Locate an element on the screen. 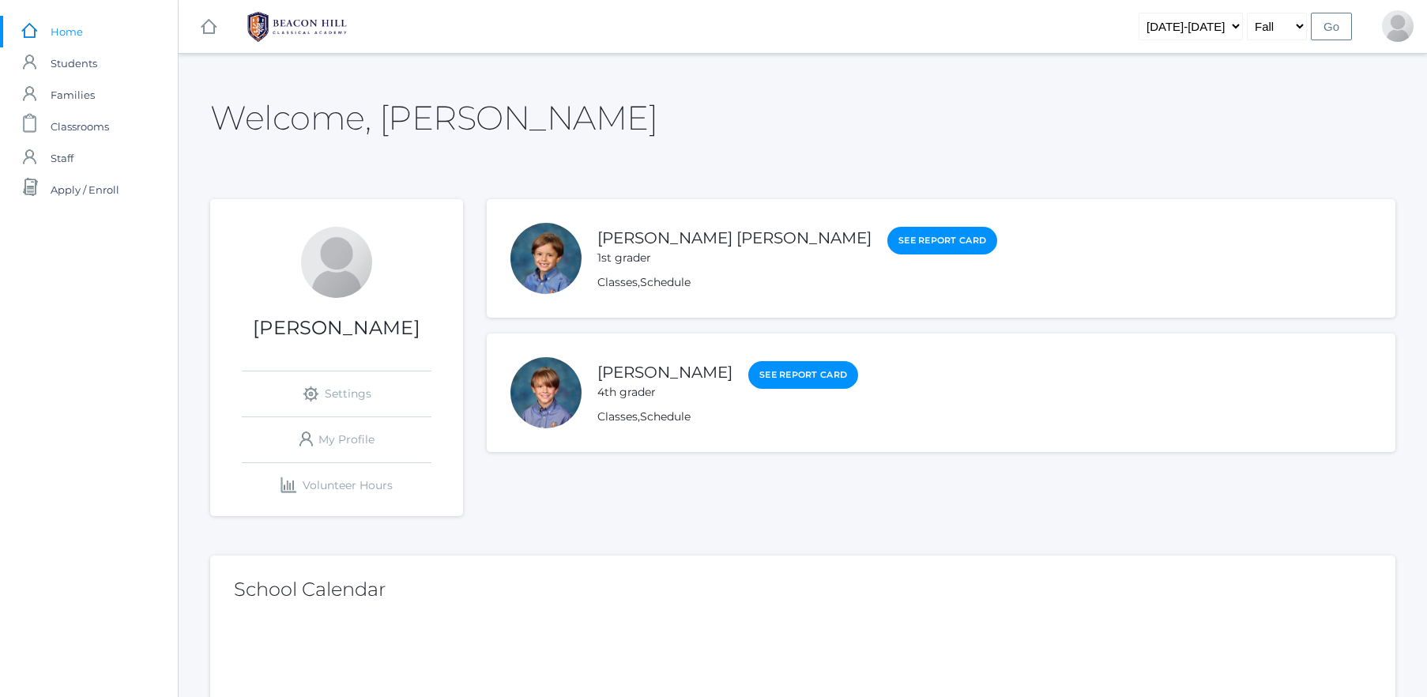 This screenshot has height=697, width=1427. img: 1_BHCALogos-05.png is located at coordinates (297, 27).